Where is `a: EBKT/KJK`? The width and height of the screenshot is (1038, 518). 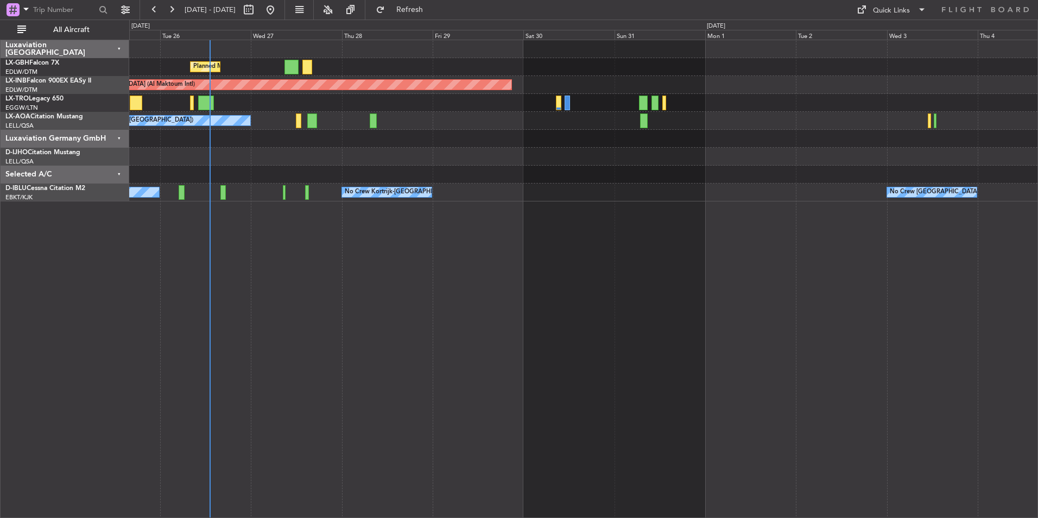
a: EBKT/KJK is located at coordinates (19, 197).